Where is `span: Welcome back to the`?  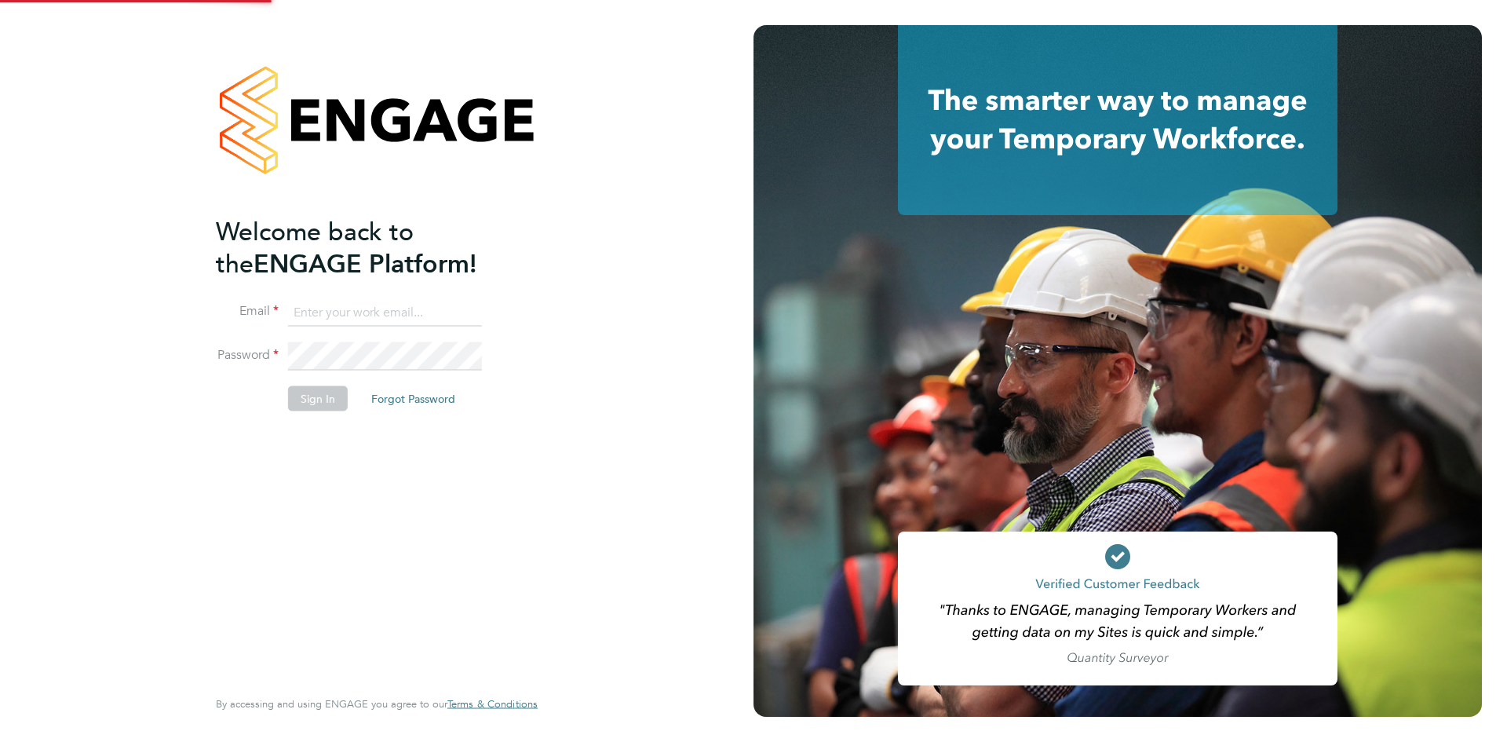 span: Welcome back to the is located at coordinates (315, 247).